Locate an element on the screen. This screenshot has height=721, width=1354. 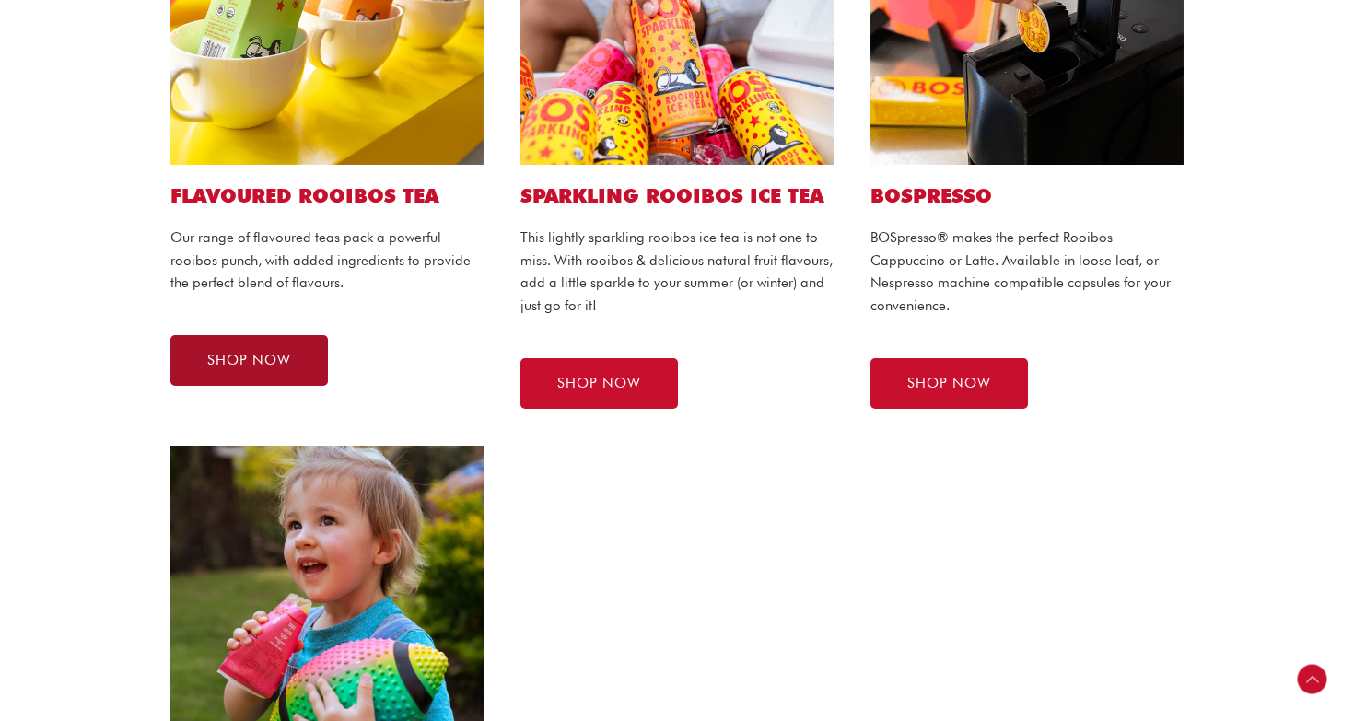
p: BOSpresso® makes the perfect Rooibos Cappuccino or Latte. Available in loose leaf, or Nespresso m... is located at coordinates (1027, 272).